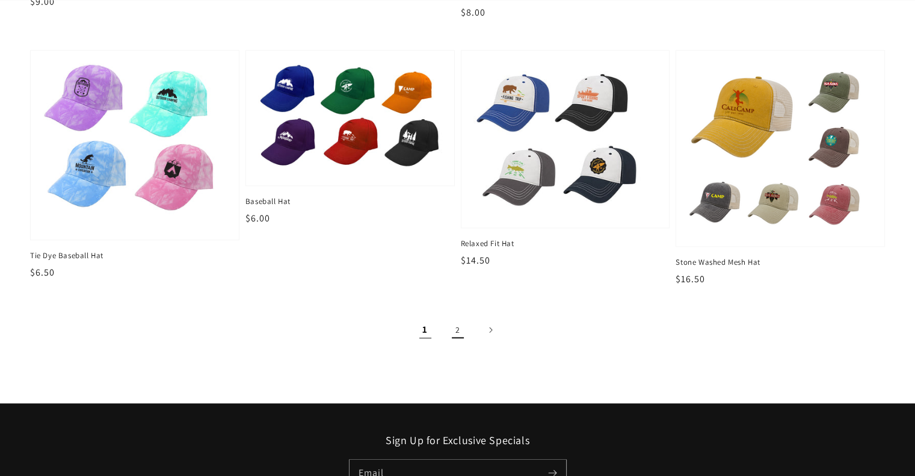 The width and height of the screenshot is (915, 476). I want to click on img: Baseball Hat, so click(350, 118).